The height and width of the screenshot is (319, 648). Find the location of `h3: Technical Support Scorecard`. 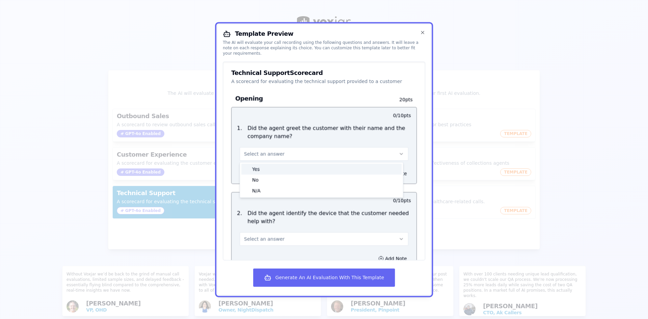

h3: Technical Support Scorecard is located at coordinates (277, 73).